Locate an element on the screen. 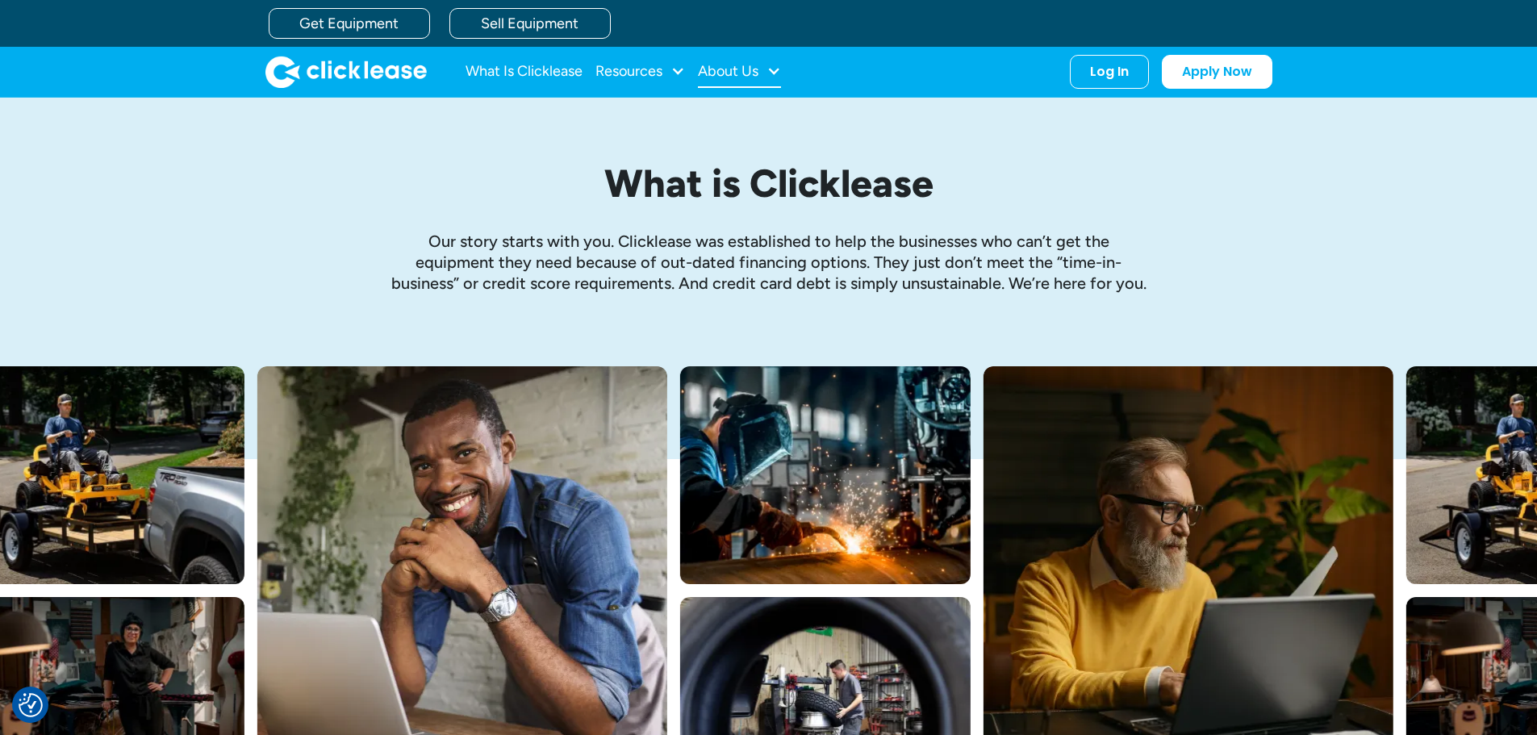 This screenshot has width=1537, height=735. p: Our story starts with you. Clicklease was established to help the businesses who can’t get the eq... is located at coordinates (769, 262).